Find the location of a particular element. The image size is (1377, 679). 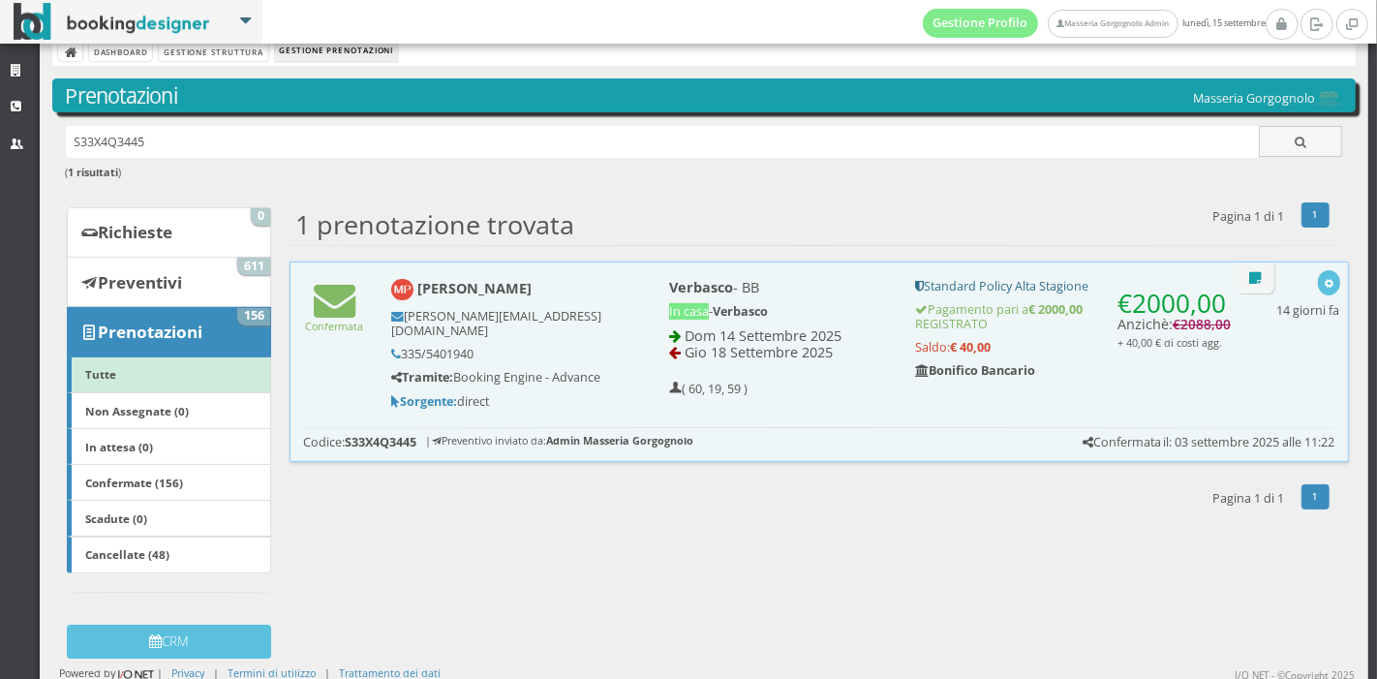

b: Prenotazioni is located at coordinates (150, 331).